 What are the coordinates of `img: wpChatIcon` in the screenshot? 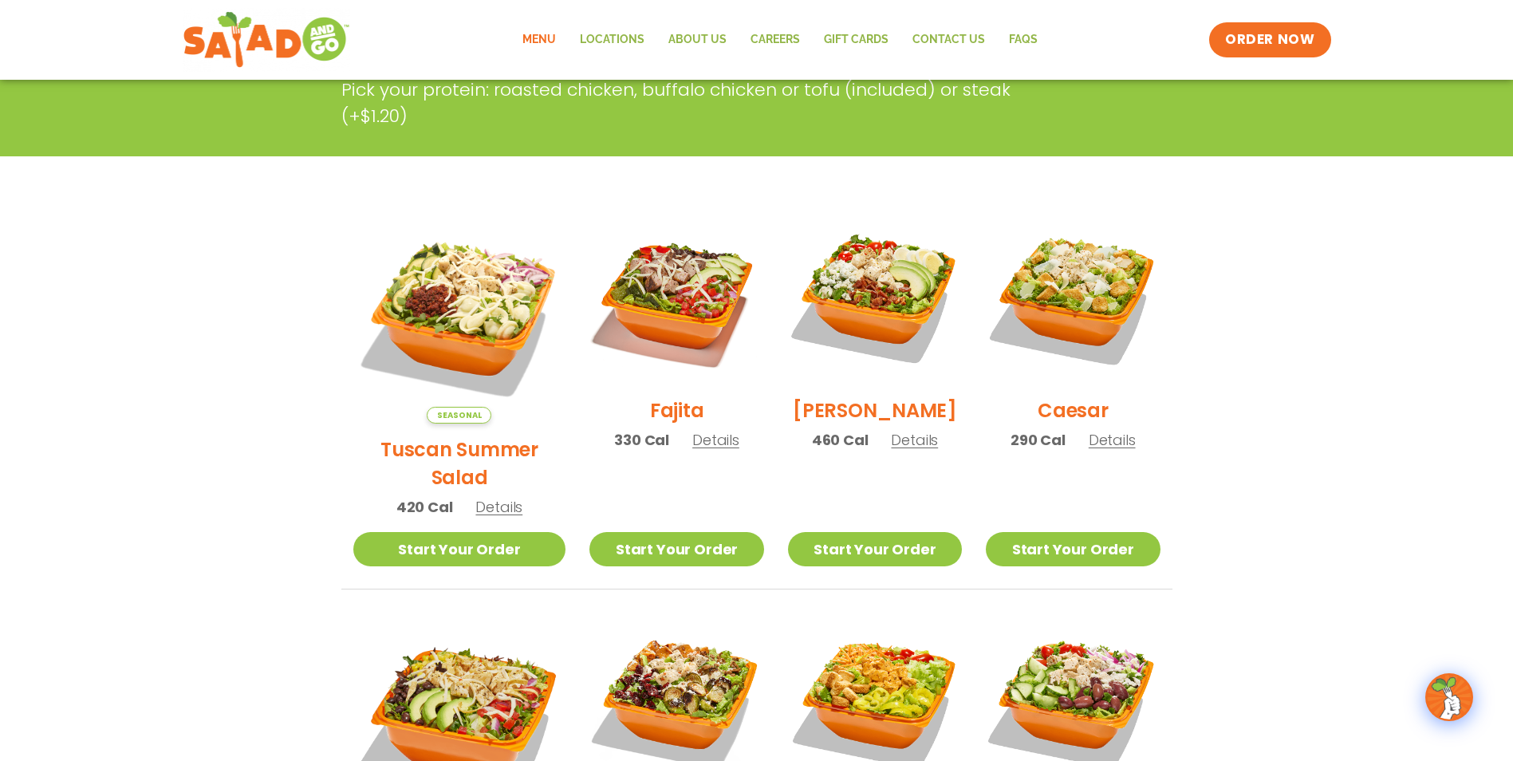 It's located at (1450, 697).